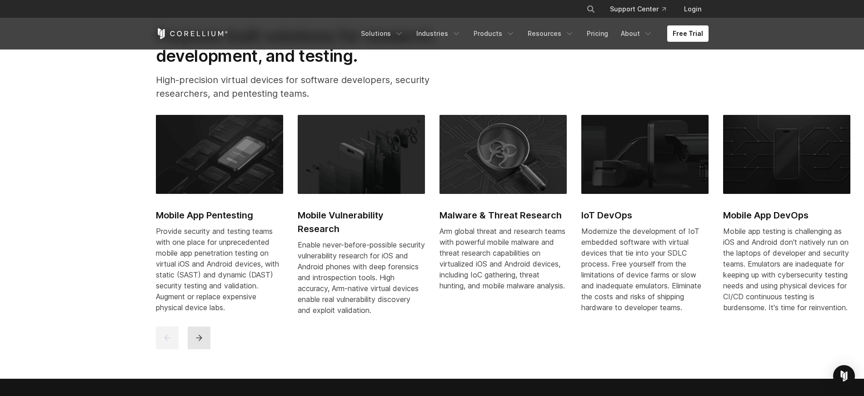  Describe the element at coordinates (220, 270) in the screenshot. I see `div: Provide security and testing teams with one place for unprecedented mobile app penetration testin...` at that location.